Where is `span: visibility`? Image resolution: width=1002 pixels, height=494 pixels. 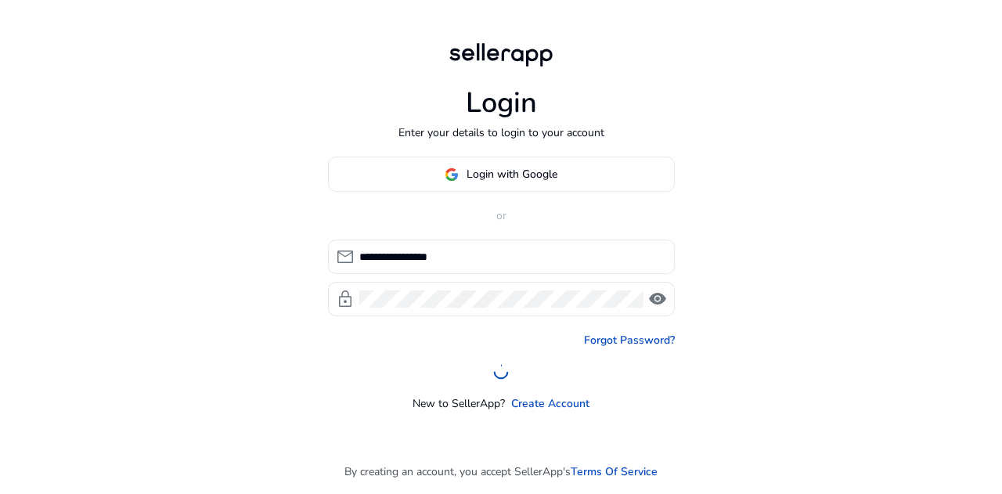
span: visibility is located at coordinates (658, 299).